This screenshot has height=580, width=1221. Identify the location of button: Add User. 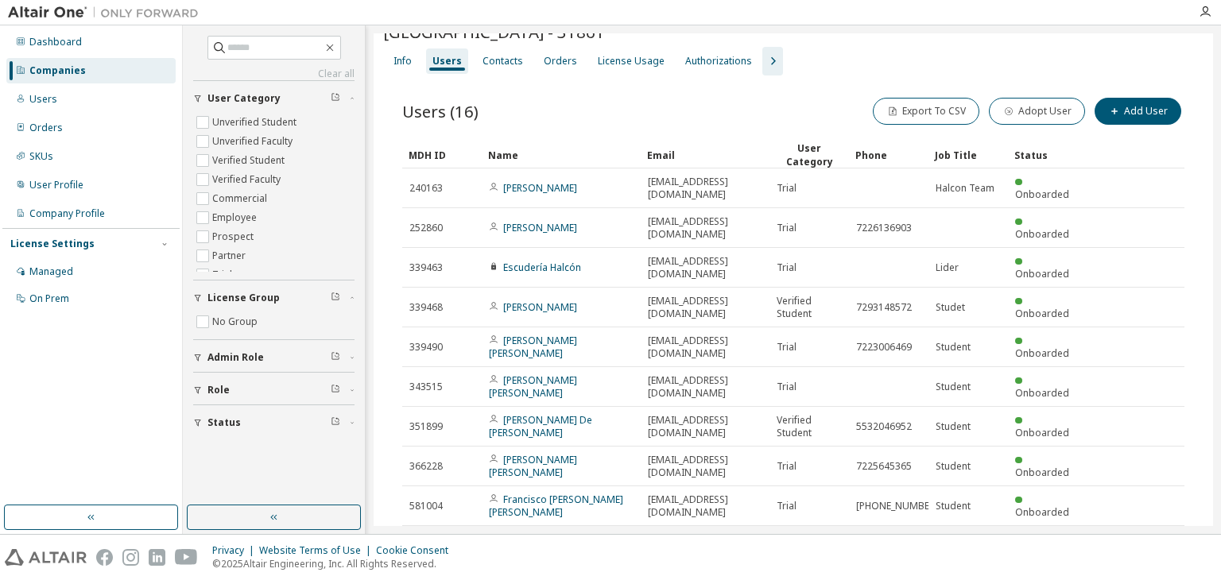
(1138, 111).